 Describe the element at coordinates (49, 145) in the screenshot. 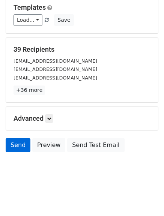

I see `a: Preview` at that location.